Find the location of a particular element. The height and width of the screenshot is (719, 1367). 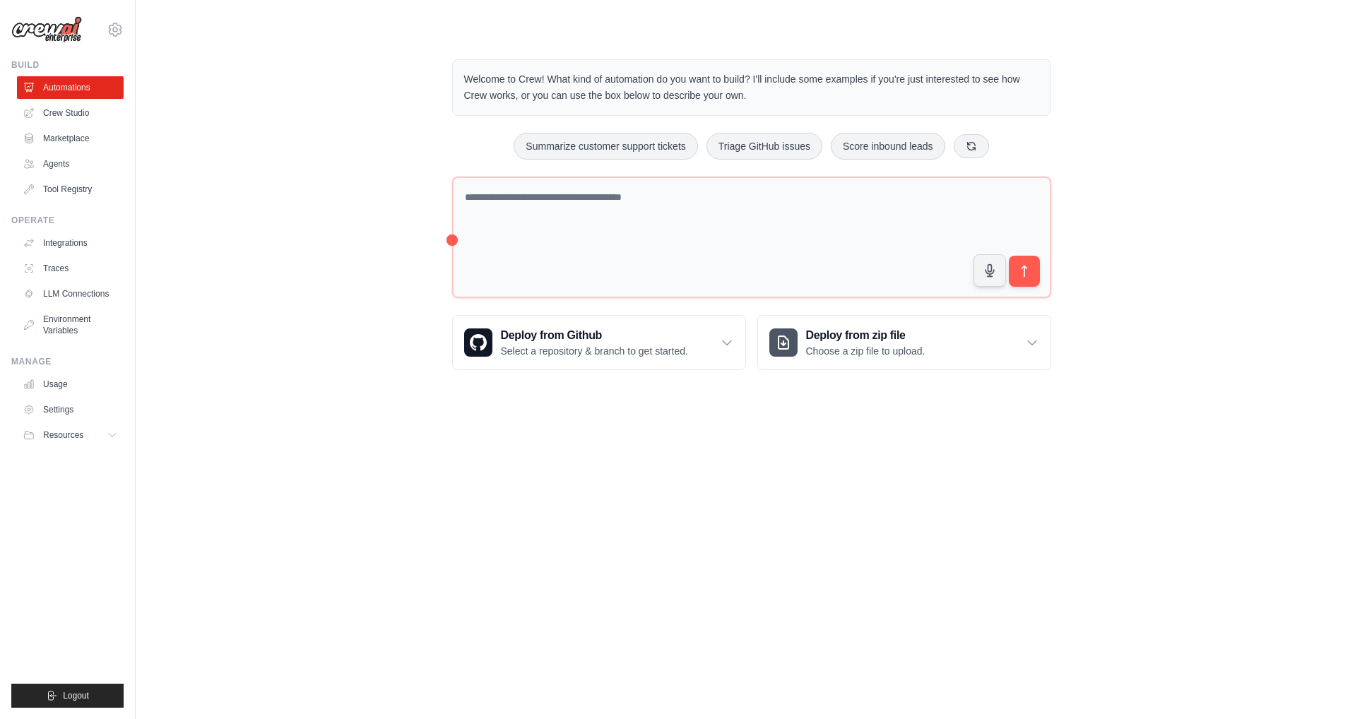

button: Resources is located at coordinates (70, 435).